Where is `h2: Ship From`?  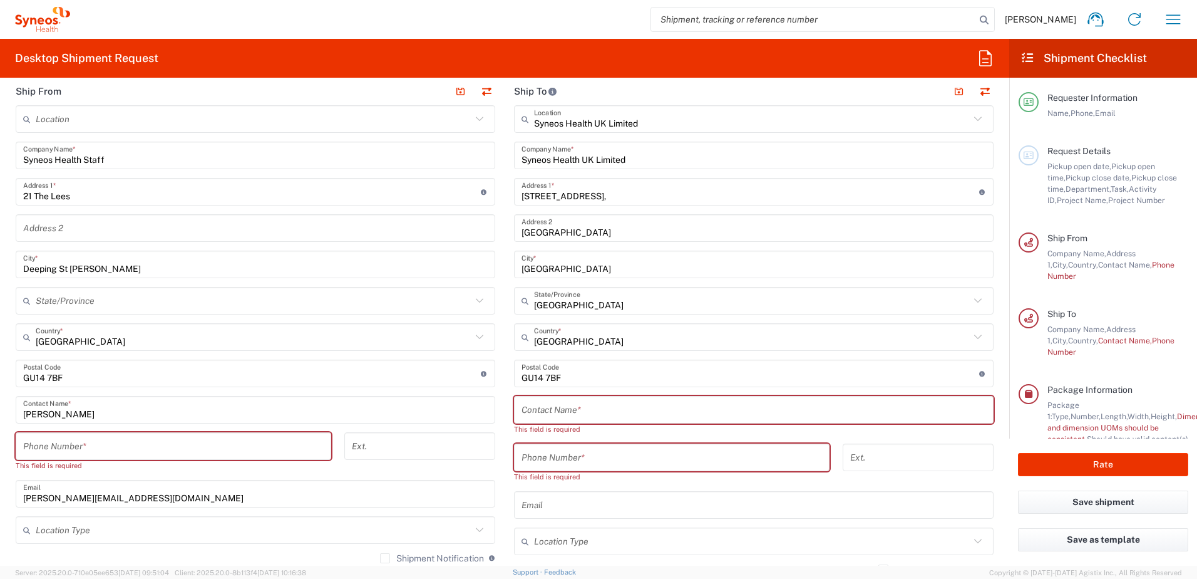
h2: Ship From is located at coordinates (38, 91).